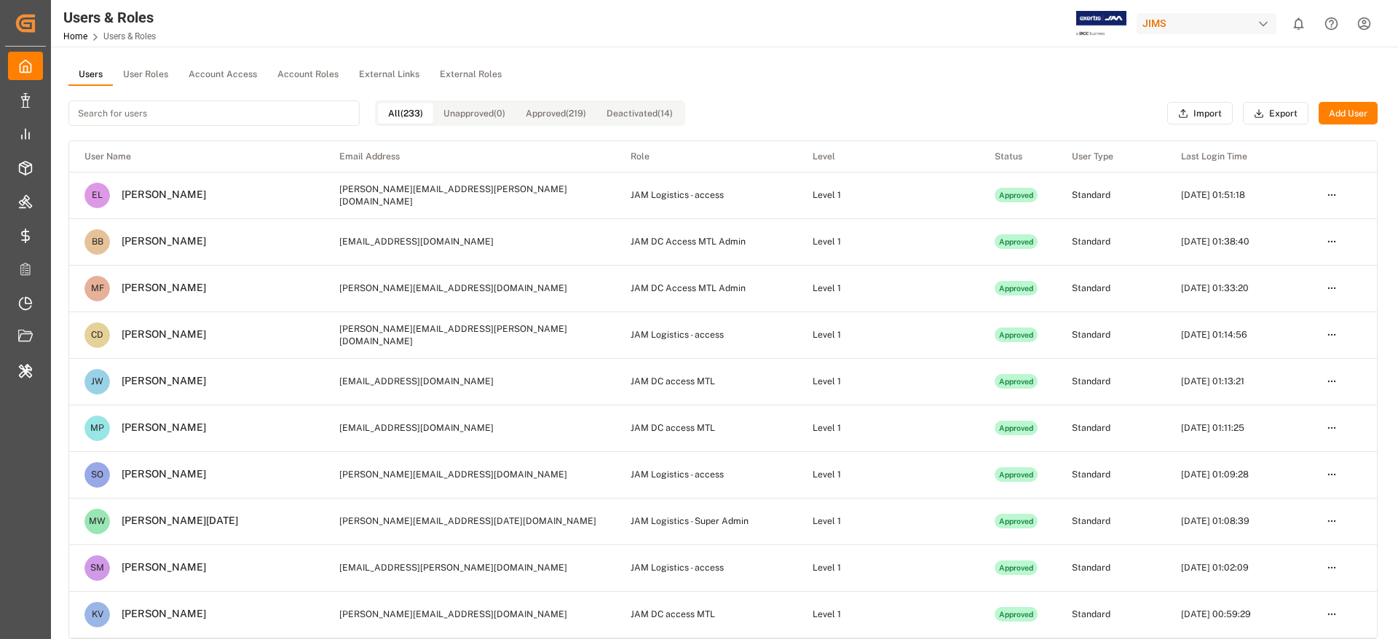  Describe the element at coordinates (1209, 23) in the screenshot. I see `button: JIMS` at that location.